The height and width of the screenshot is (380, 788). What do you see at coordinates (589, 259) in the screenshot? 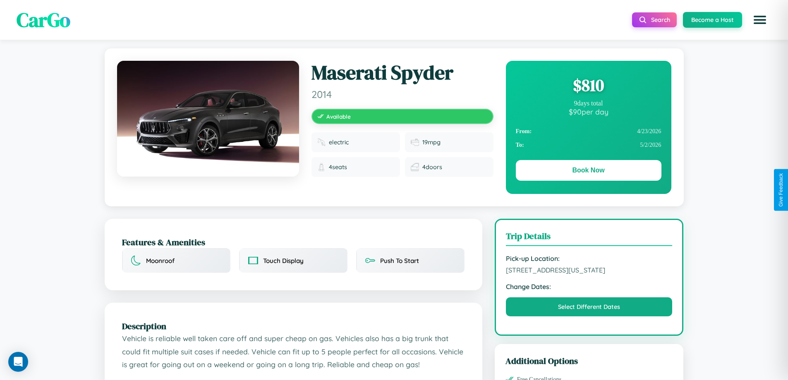
I see `strong: Pick-up Location:` at bounding box center [589, 259].